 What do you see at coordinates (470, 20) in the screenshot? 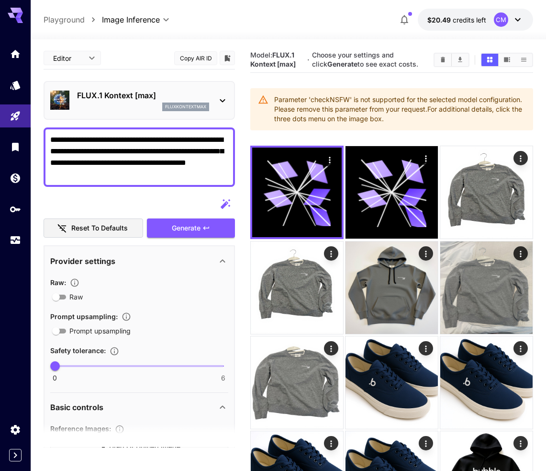
I see `span: credits left` at bounding box center [470, 20].